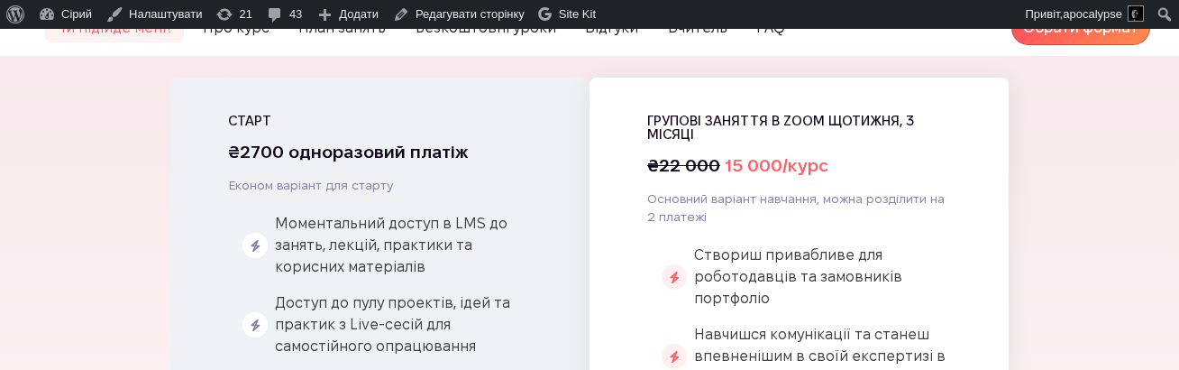  What do you see at coordinates (486, 28) in the screenshot?
I see `a: Безкоштовні уроки` at bounding box center [486, 28].